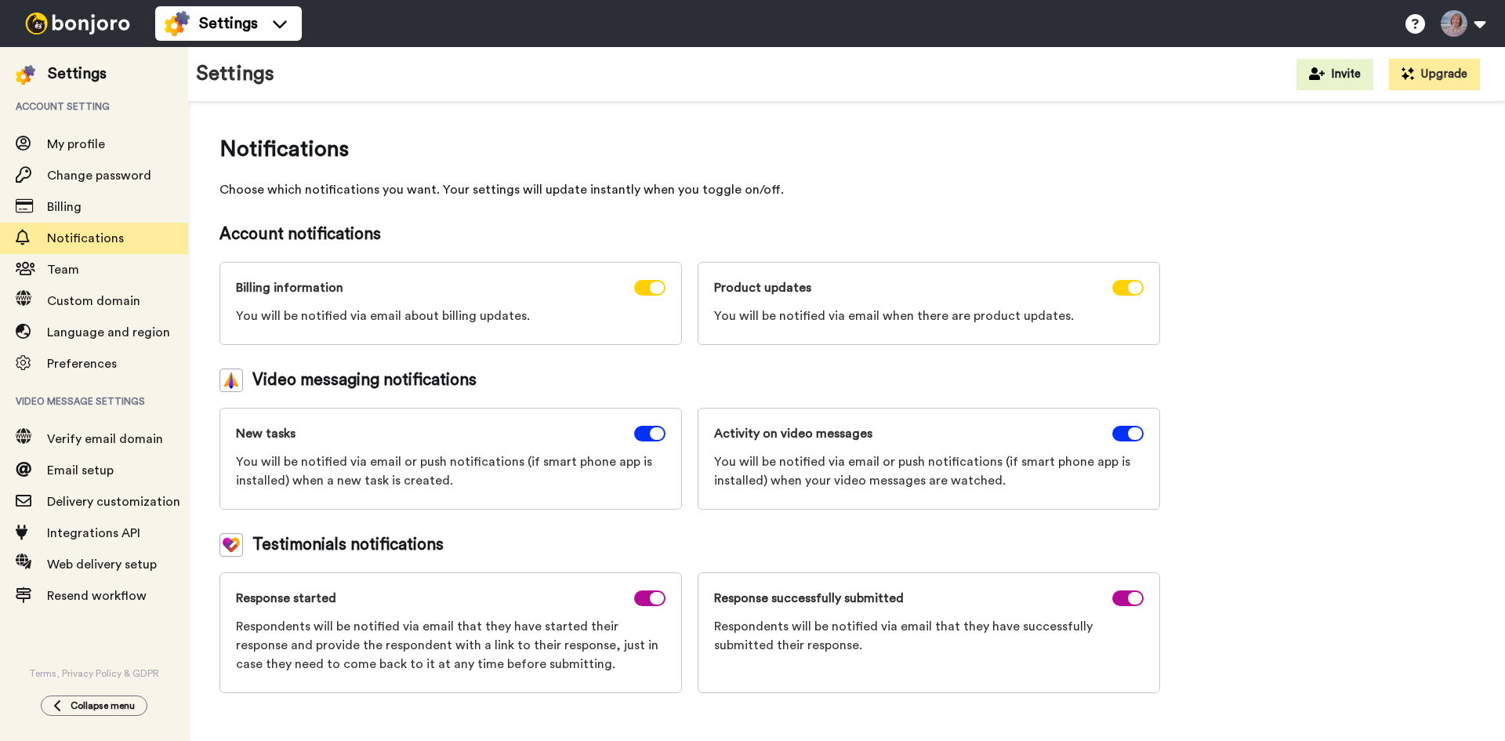 The image size is (1505, 741). What do you see at coordinates (231, 380) in the screenshot?
I see `img: vm-color.svg` at bounding box center [231, 380].